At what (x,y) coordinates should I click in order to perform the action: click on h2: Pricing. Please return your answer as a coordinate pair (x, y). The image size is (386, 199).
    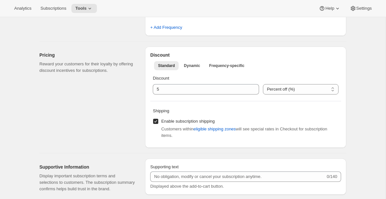
    Looking at the image, I should click on (87, 55).